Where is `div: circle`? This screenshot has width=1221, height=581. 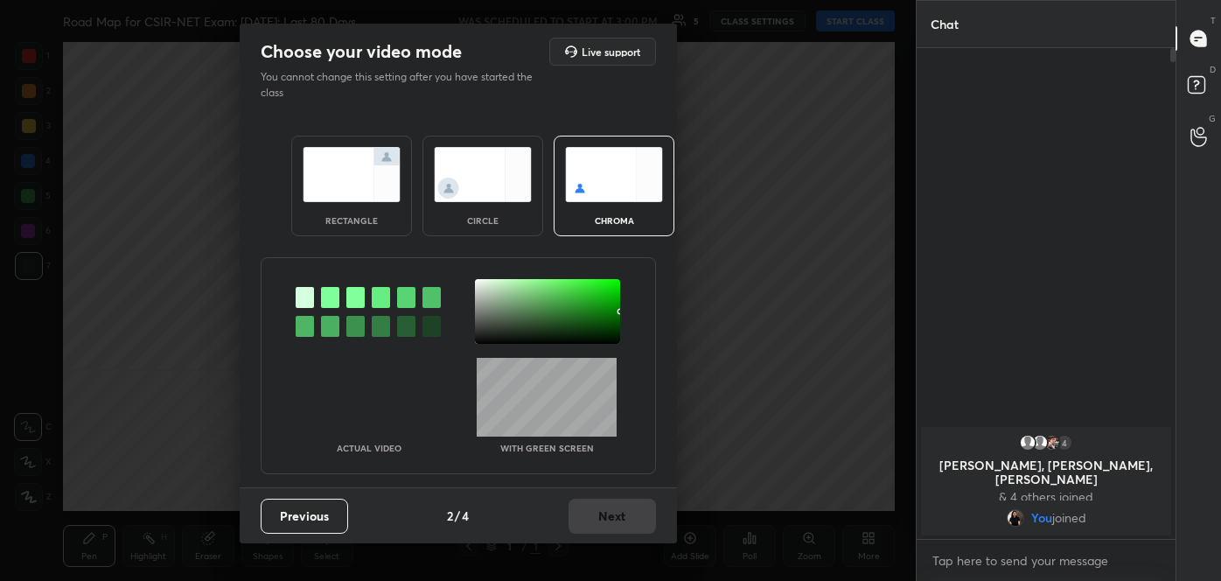
div: circle is located at coordinates (483, 220).